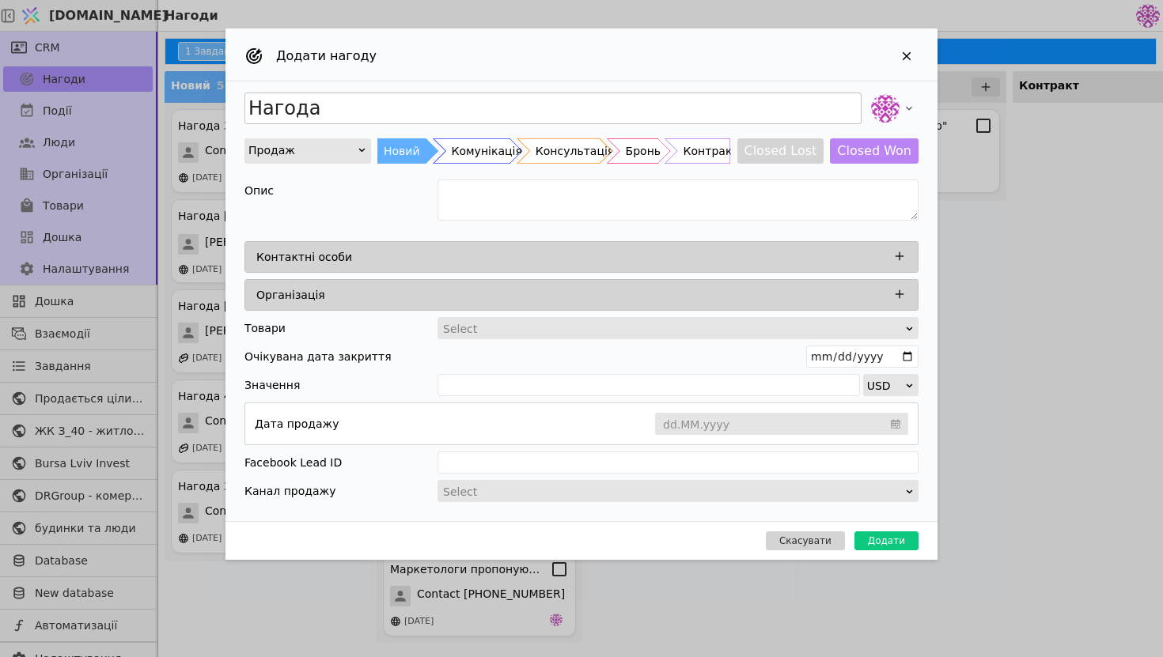 This screenshot has width=1163, height=657. I want to click on div: Add Opportunity, so click(581, 294).